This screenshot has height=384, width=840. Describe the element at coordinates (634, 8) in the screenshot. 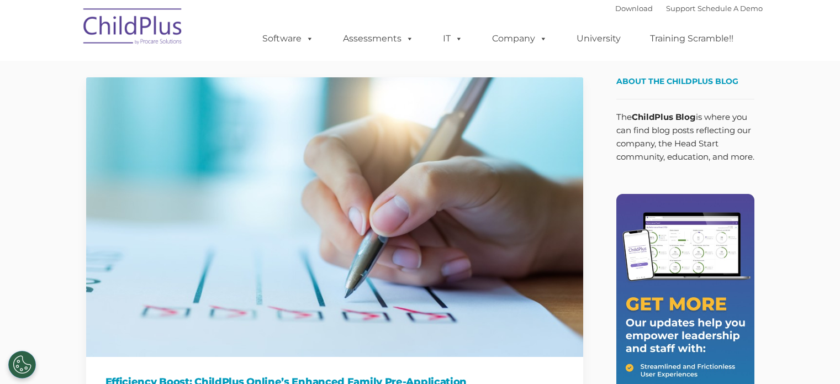

I see `a: Download` at that location.